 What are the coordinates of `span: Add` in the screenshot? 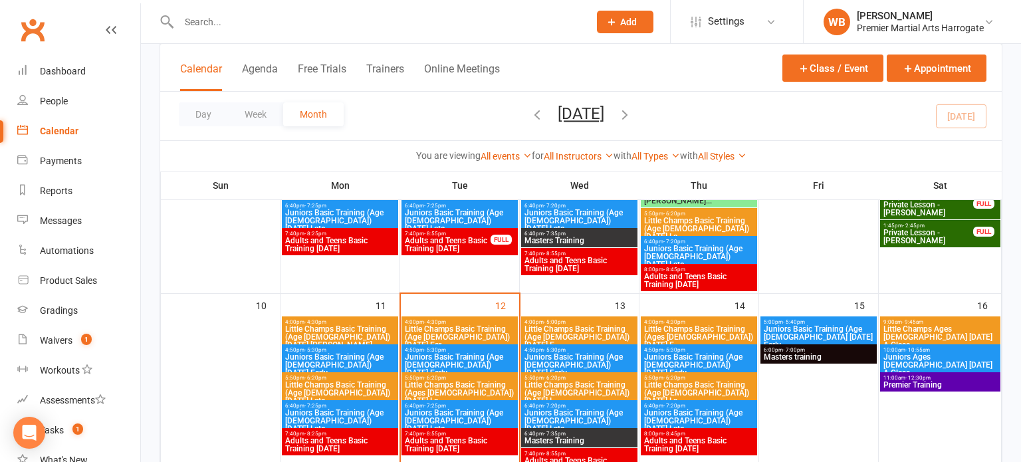 It's located at (628, 22).